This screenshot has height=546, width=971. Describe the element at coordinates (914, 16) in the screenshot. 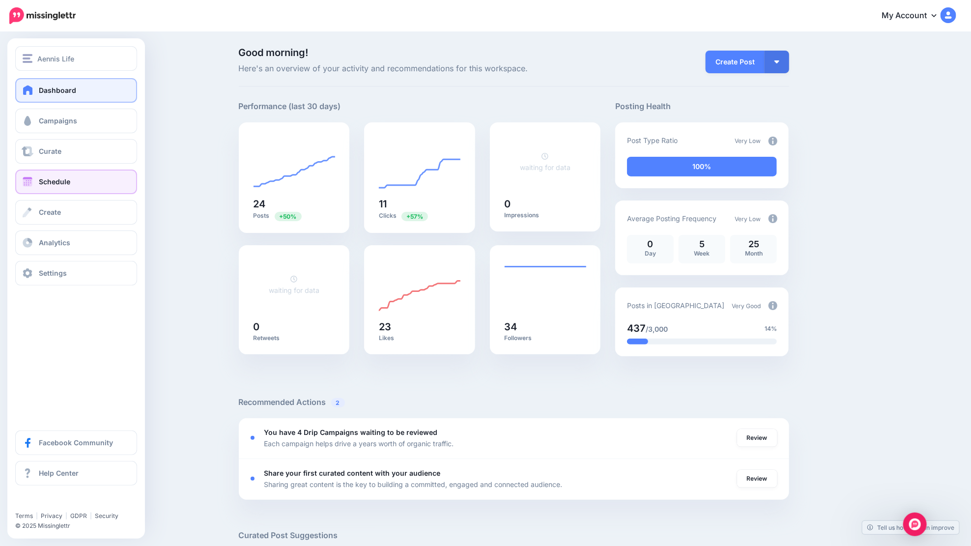

I see `a: My Account` at that location.